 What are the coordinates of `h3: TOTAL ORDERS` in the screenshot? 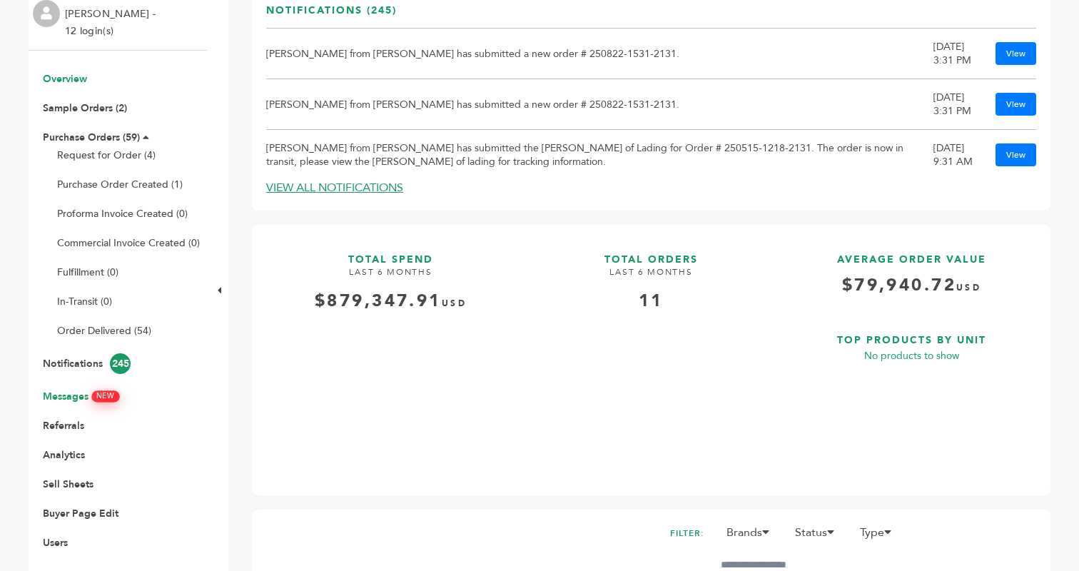 It's located at (651, 253).